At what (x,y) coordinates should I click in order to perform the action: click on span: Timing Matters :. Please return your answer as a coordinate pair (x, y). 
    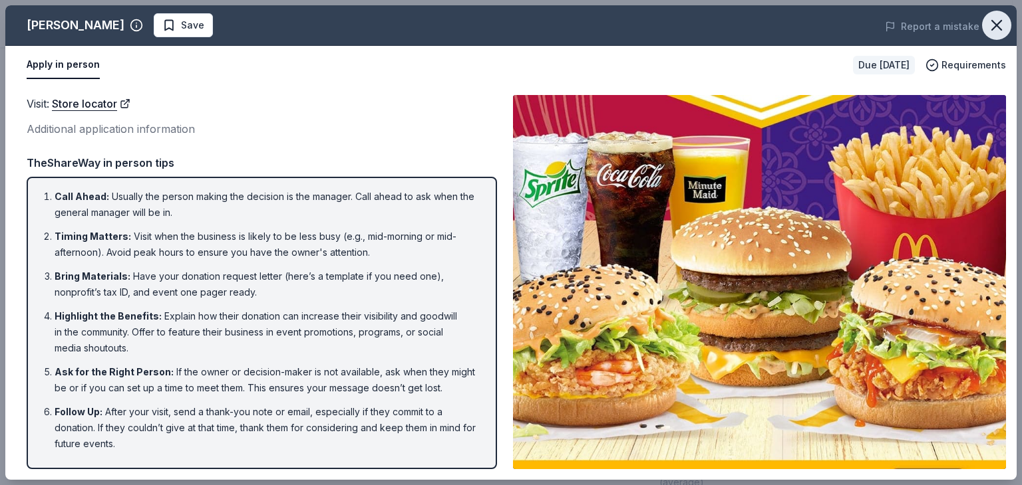
    Looking at the image, I should click on (92, 236).